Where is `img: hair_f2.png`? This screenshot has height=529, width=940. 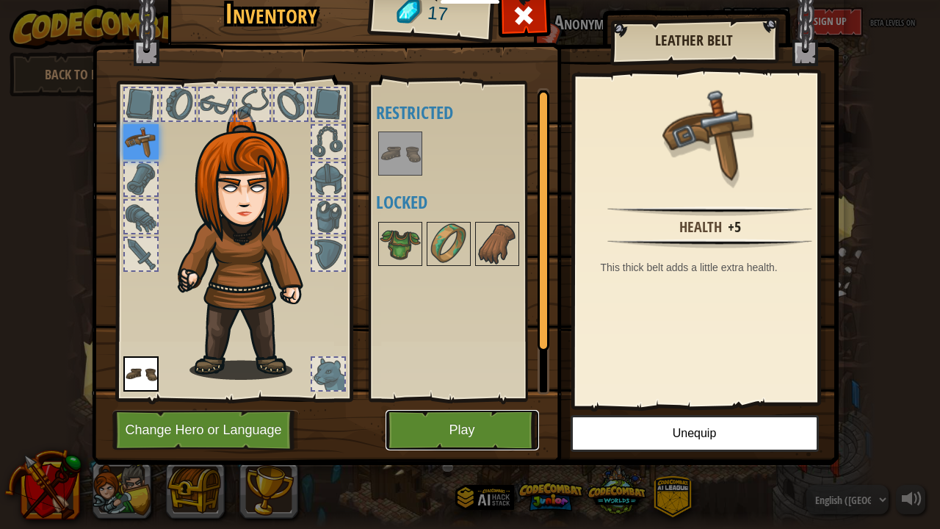 img: hair_f2.png is located at coordinates (250, 244).